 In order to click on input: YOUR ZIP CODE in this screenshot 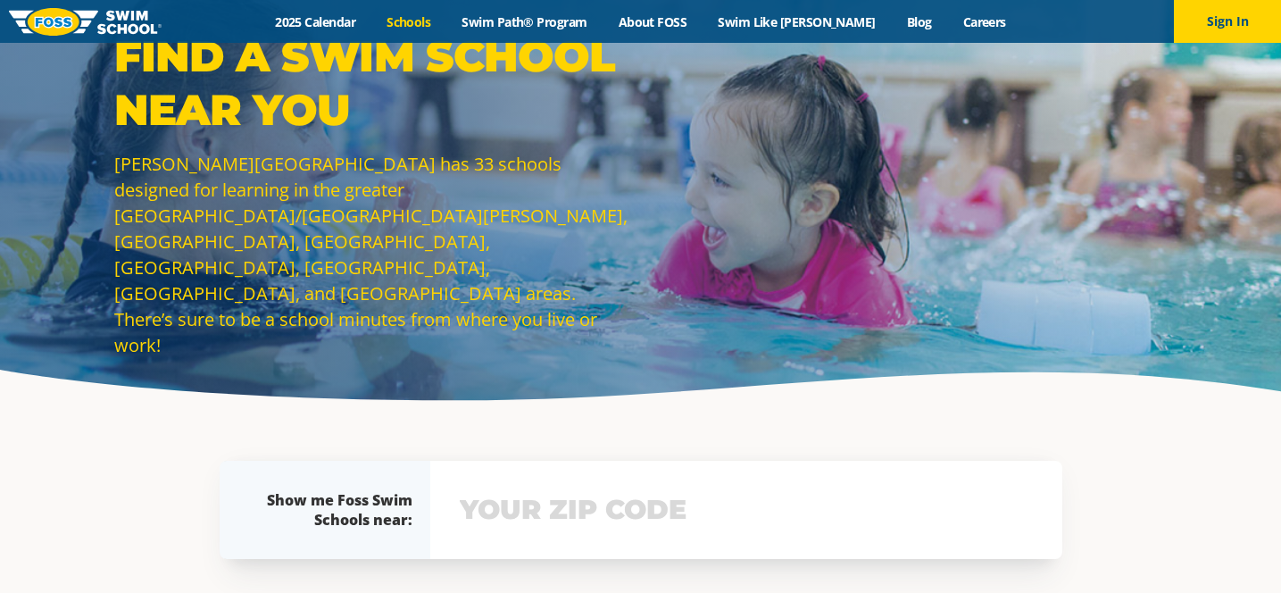, I will do `click(746, 510)`.